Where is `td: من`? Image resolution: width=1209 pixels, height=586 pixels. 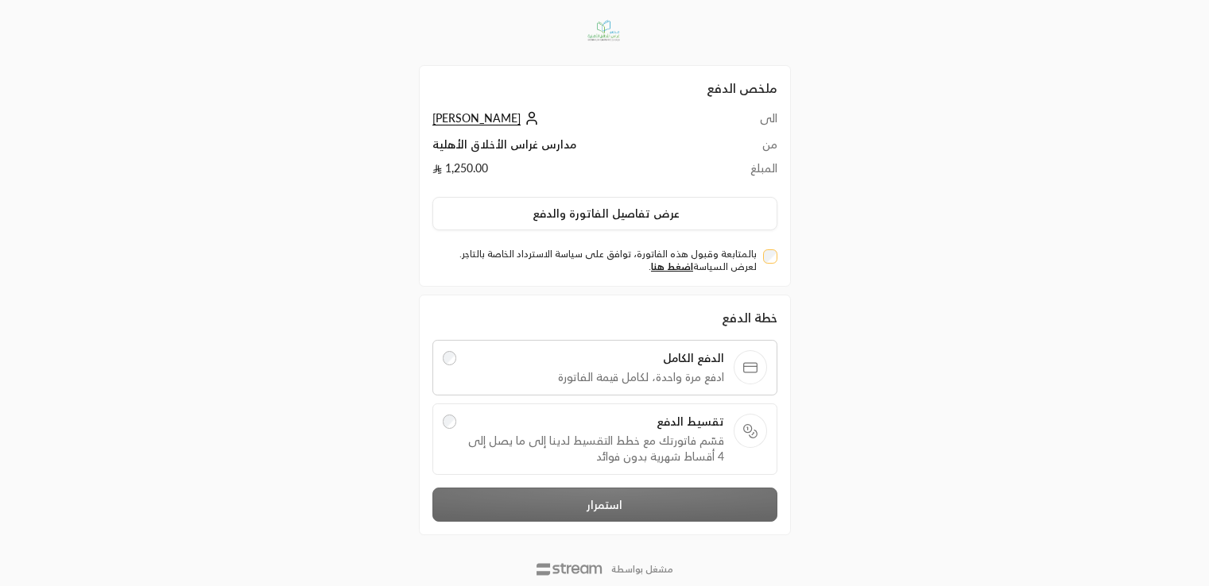
td: من is located at coordinates (749, 149).